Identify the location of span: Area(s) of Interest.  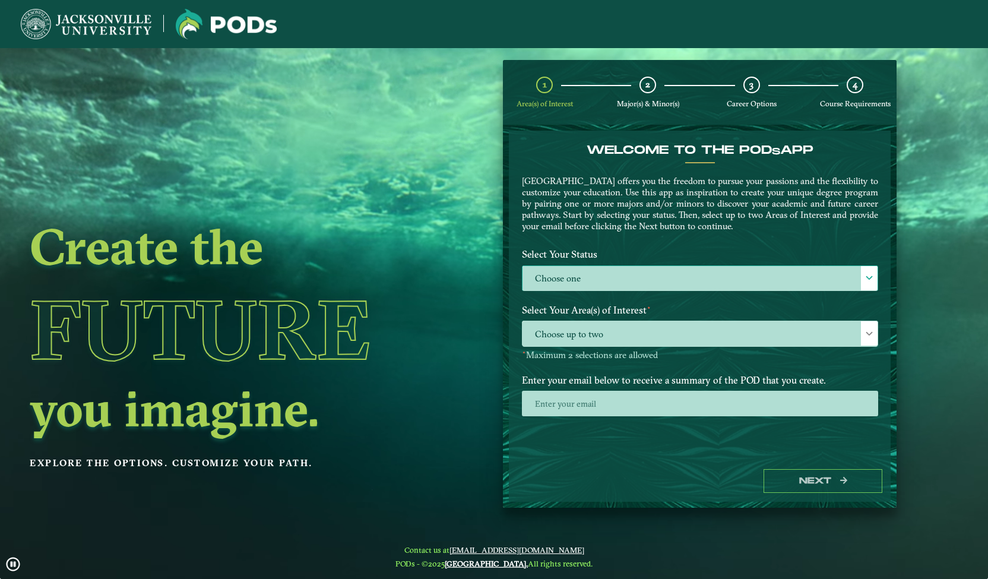
(544, 103).